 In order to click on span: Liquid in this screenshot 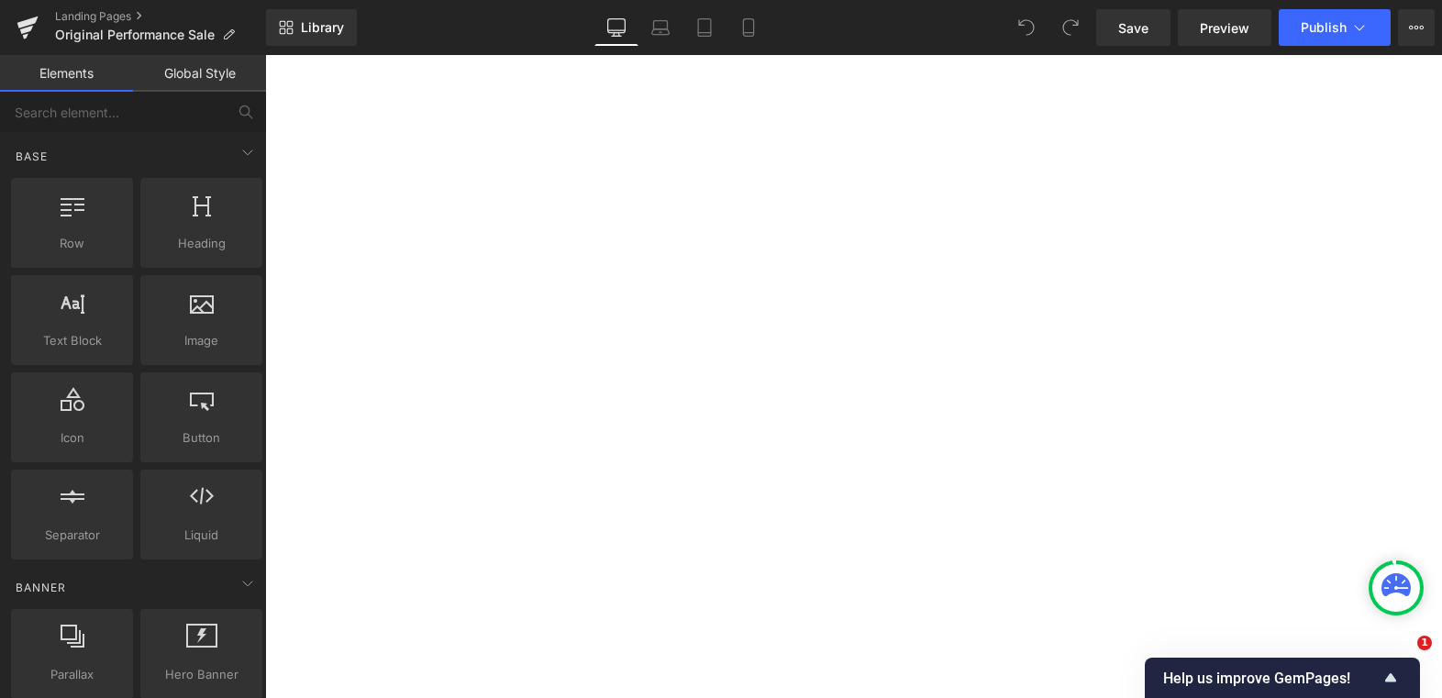, I will do `click(201, 535)`.